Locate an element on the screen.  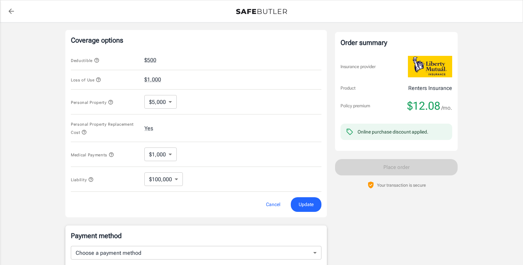
button: Liability is located at coordinates (82, 180).